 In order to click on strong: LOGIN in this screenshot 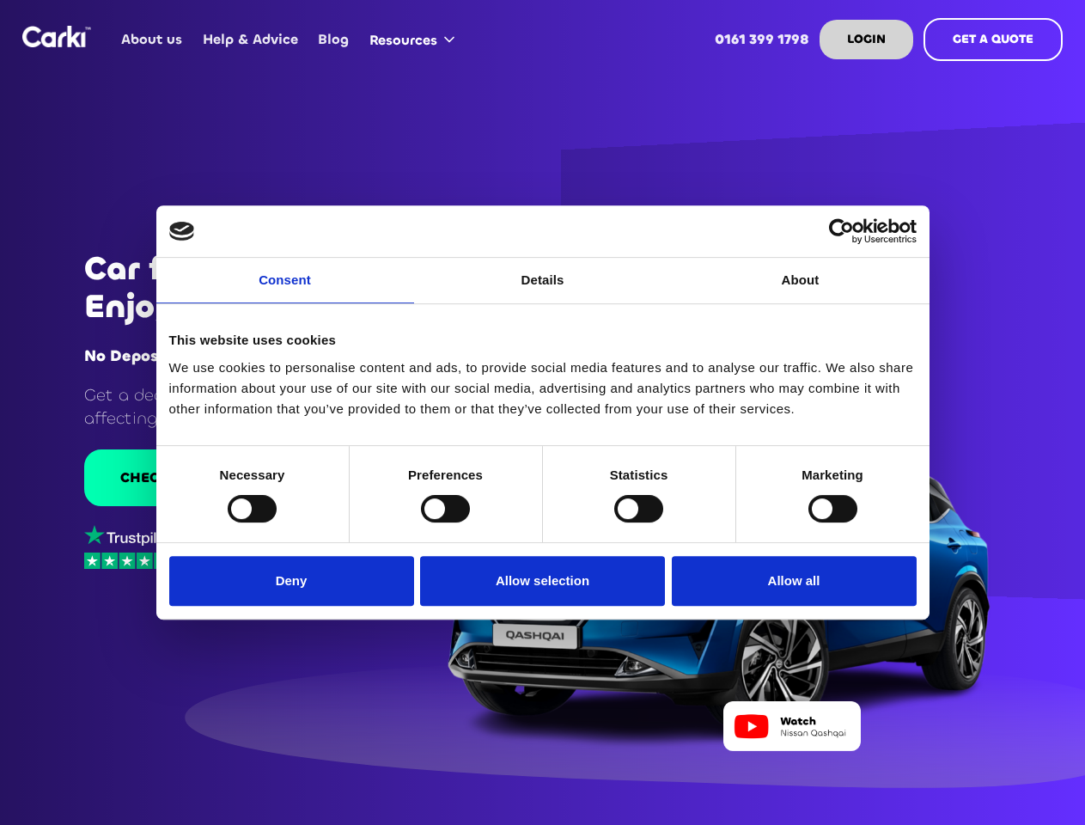, I will do `click(866, 39)`.